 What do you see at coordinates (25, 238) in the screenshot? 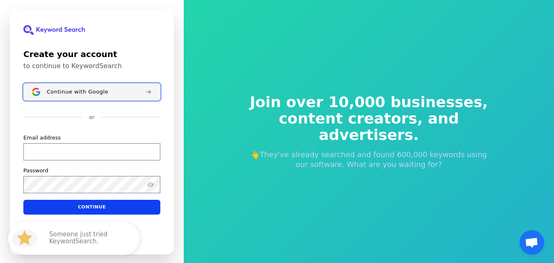
I see `img: HubSpot` at bounding box center [25, 238].